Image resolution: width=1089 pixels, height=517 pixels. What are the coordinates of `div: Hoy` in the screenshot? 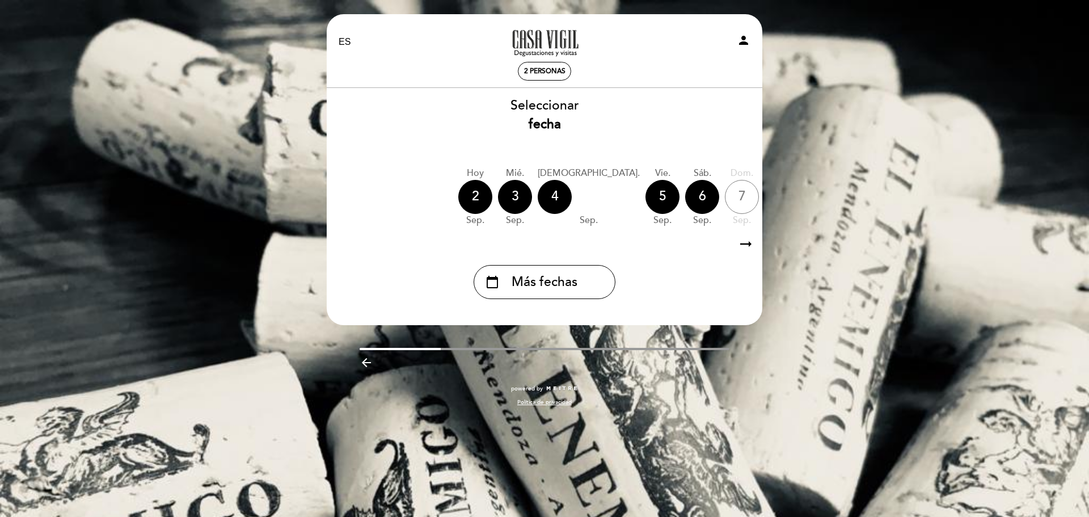 It's located at (475, 173).